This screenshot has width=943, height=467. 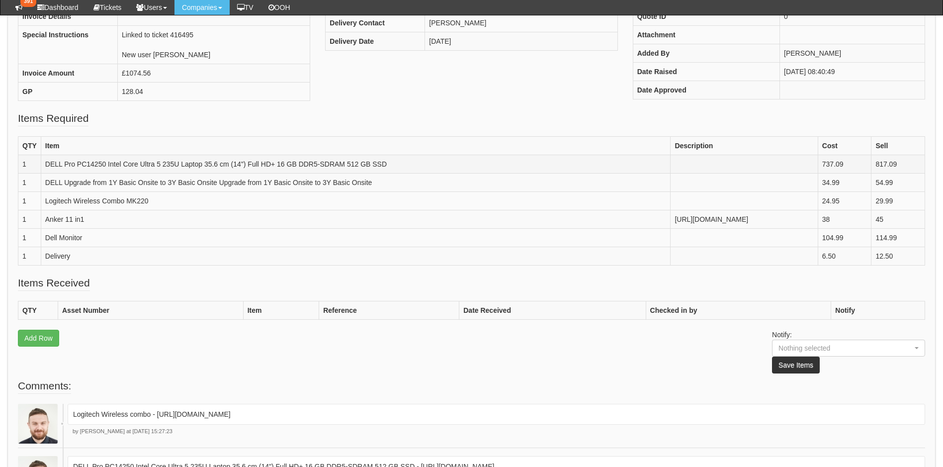 I want to click on button: Save Items, so click(x=796, y=365).